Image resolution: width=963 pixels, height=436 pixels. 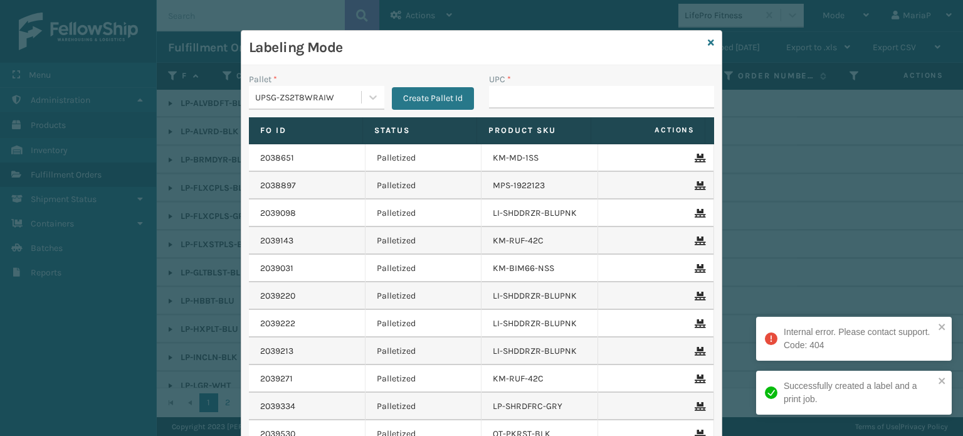 What do you see at coordinates (278, 324) in the screenshot?
I see `a: 2039222` at bounding box center [278, 324].